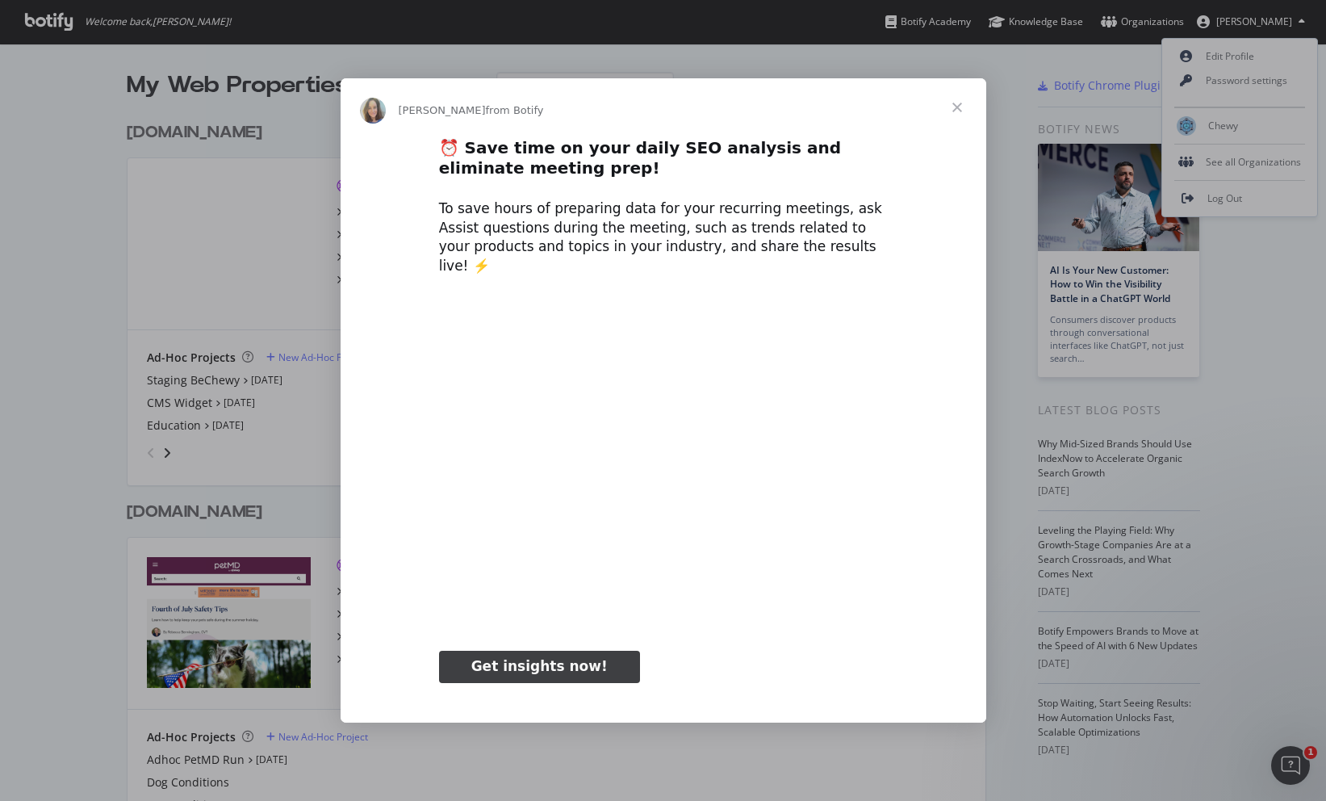  I want to click on div: Play sound, so click(868, 633).